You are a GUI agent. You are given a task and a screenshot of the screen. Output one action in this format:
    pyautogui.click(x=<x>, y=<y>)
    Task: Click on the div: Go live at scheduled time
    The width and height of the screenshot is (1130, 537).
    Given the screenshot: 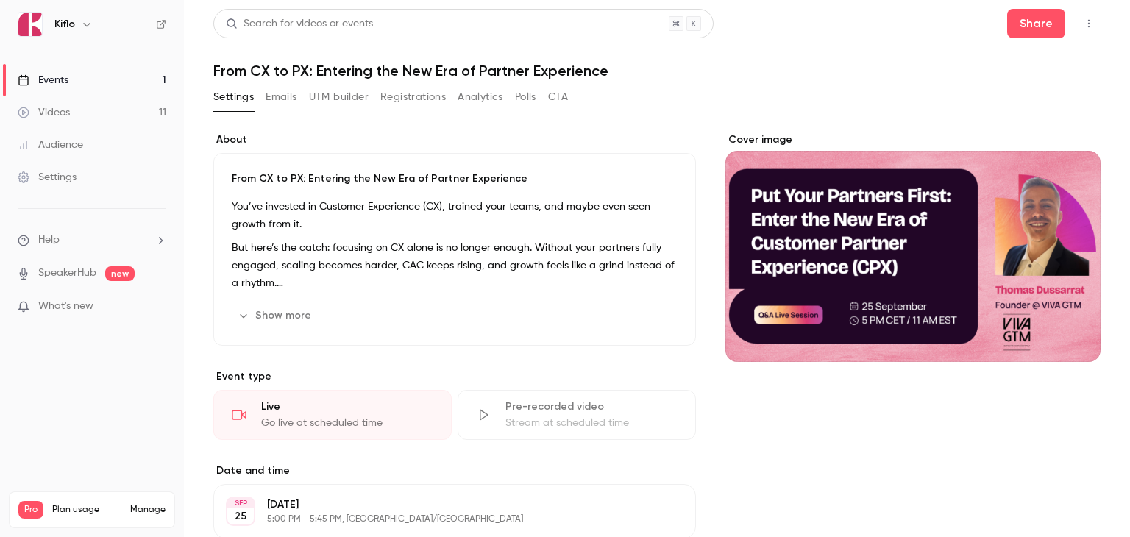 What is the action you would take?
    pyautogui.click(x=347, y=423)
    